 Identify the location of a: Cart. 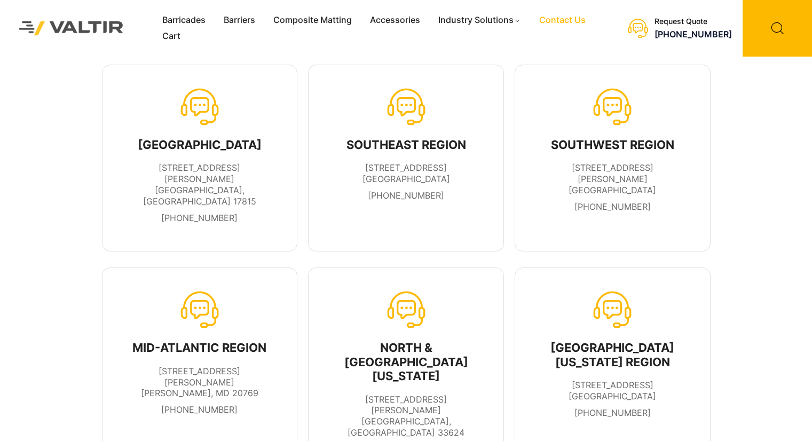
(171, 36).